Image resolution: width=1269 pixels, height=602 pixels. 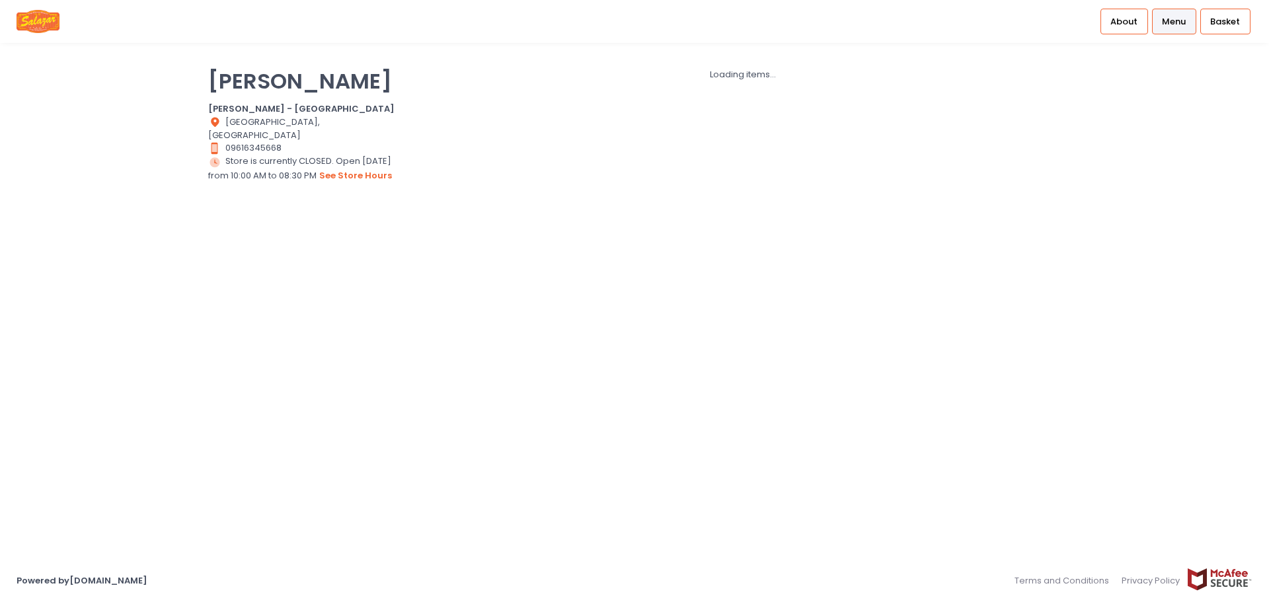 What do you see at coordinates (309, 148) in the screenshot?
I see `div: 09616345668` at bounding box center [309, 148].